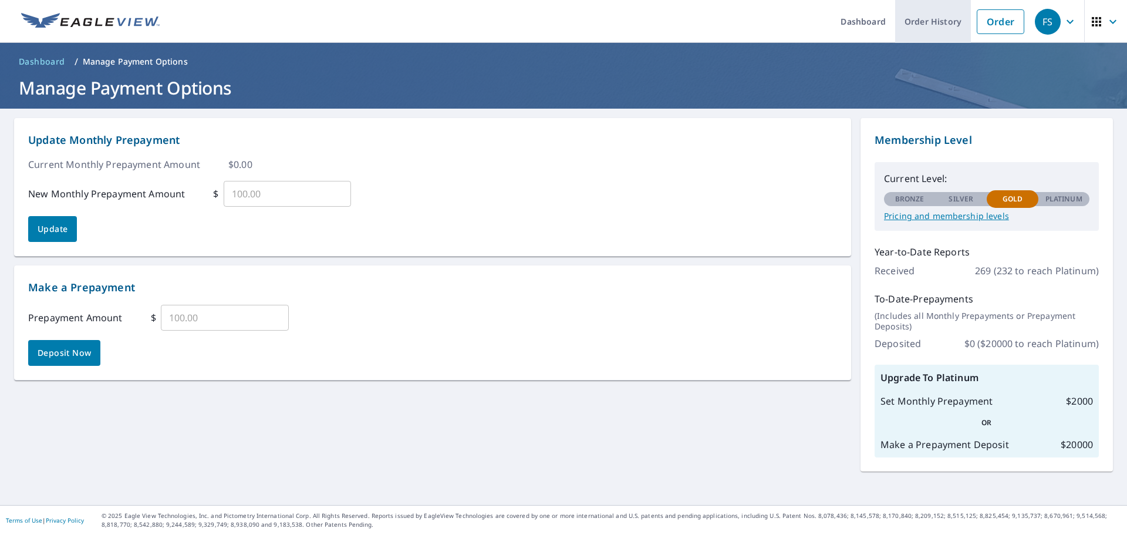  Describe the element at coordinates (987, 378) in the screenshot. I see `p: Upgrade To Platinum` at that location.